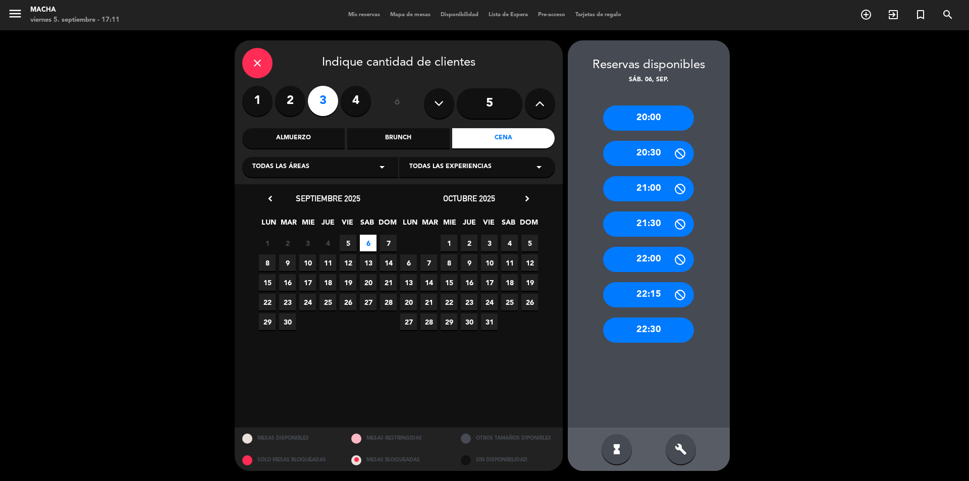  I want to click on div: MESAS BLOQUEADAS, so click(398, 460).